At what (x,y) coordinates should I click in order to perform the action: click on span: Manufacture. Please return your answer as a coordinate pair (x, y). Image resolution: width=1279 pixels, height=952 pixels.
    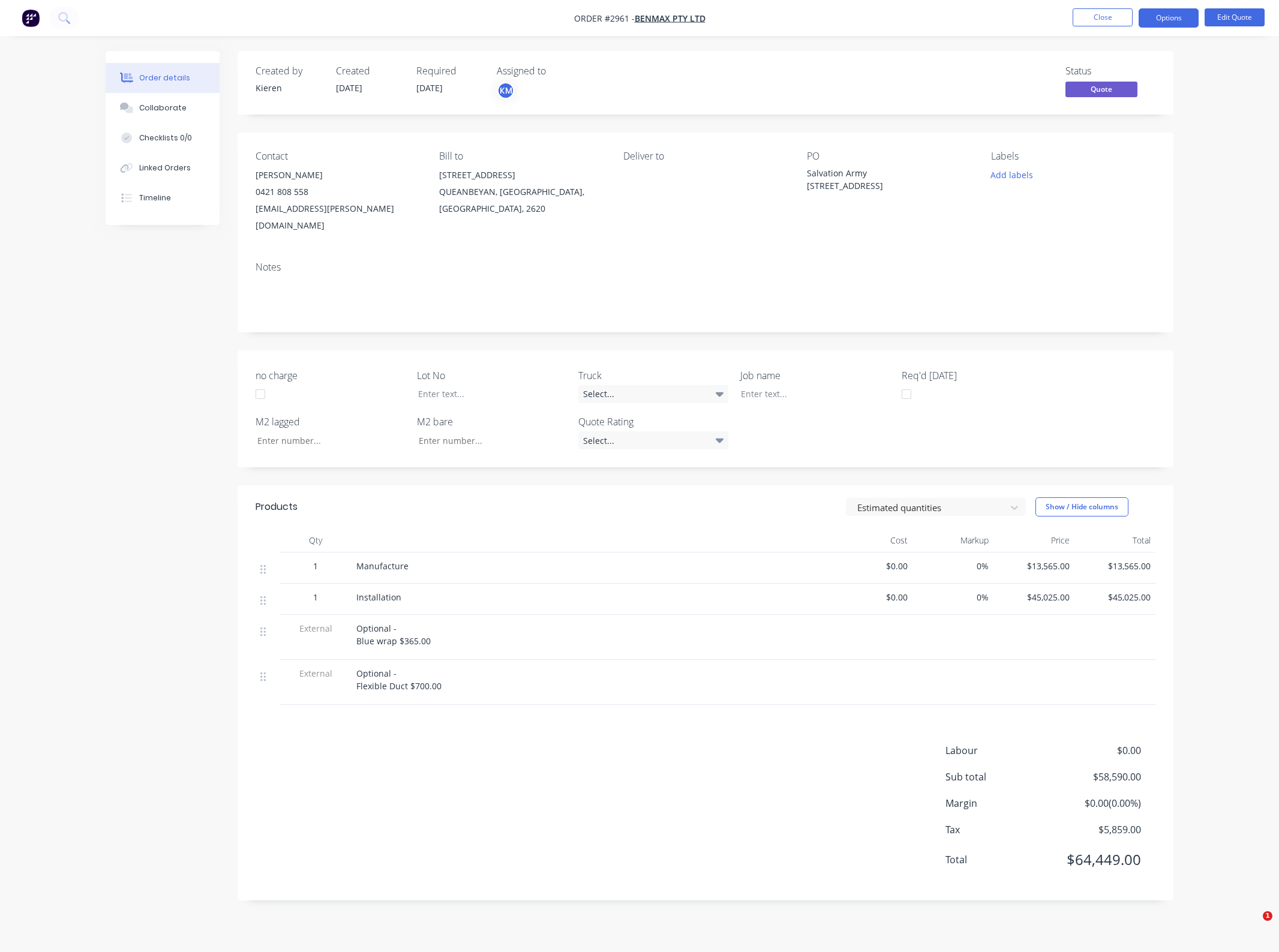
    Looking at the image, I should click on (382, 566).